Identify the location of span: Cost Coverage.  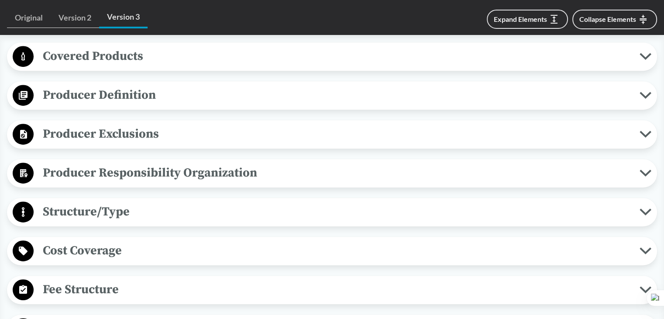
(337, 250).